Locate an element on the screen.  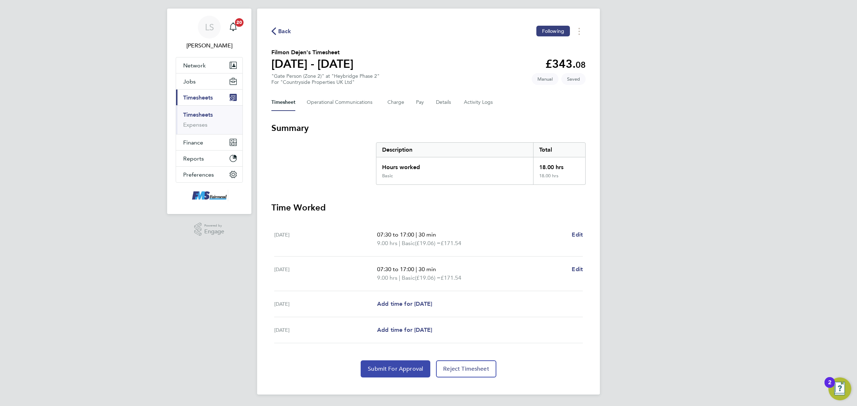
span: Engage is located at coordinates (214, 232).